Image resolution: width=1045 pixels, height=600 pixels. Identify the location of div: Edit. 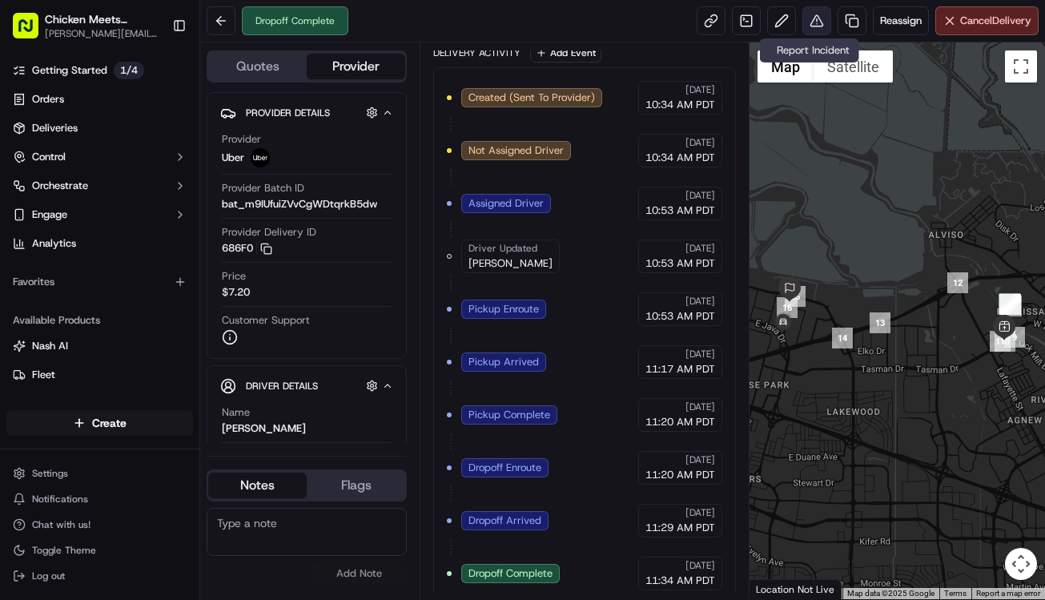
(778, 50).